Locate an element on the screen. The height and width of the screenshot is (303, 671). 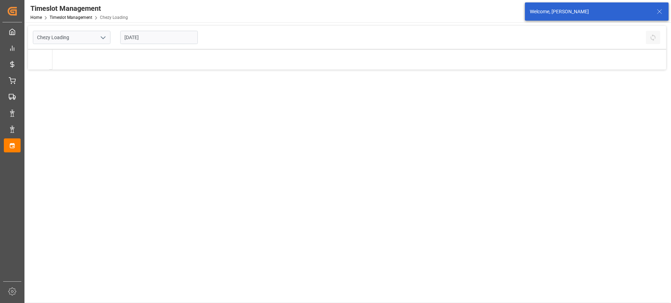
a: Home is located at coordinates (36, 17).